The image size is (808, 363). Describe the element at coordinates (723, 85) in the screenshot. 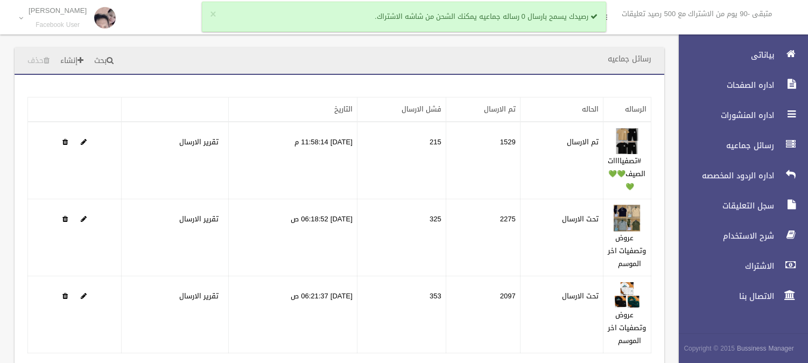

I see `span: اداره الصفحات` at that location.